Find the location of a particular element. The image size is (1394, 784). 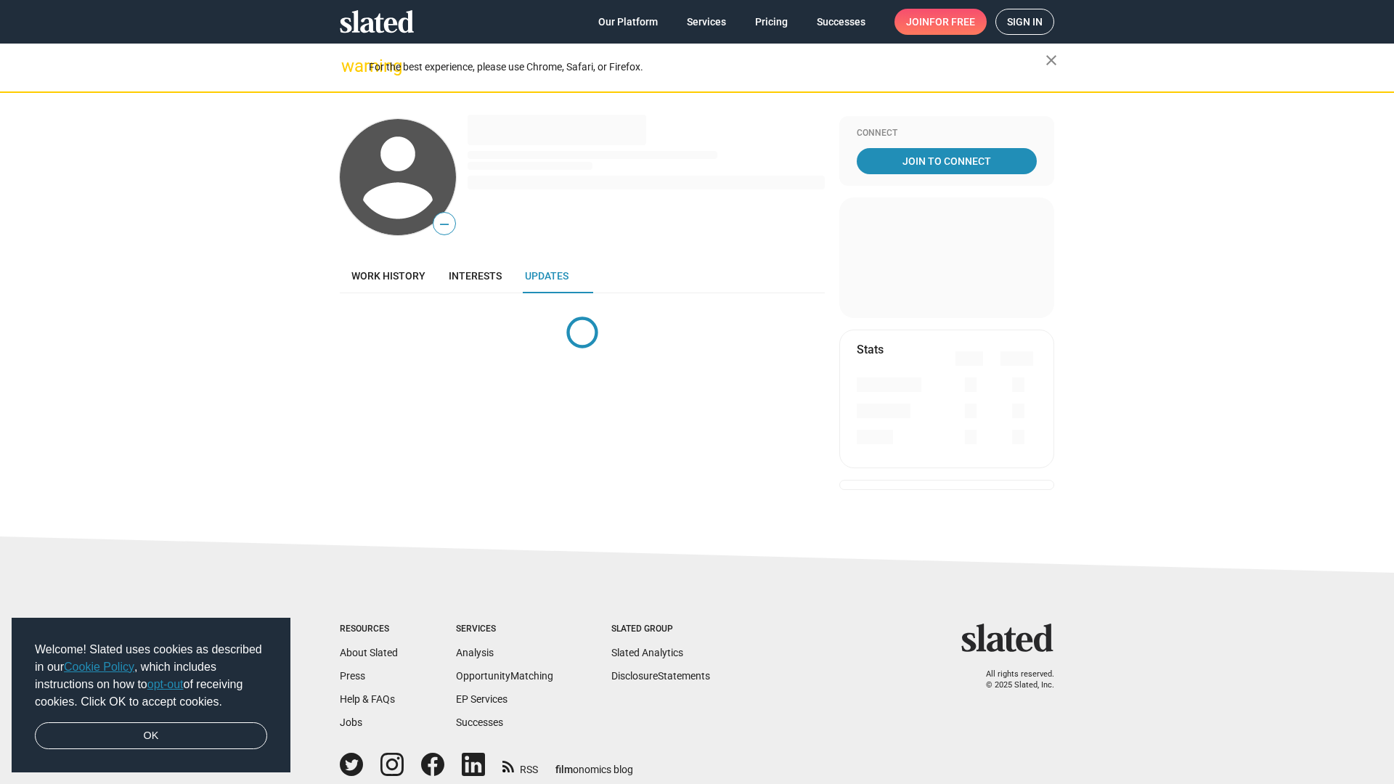

span: Join is located at coordinates (940, 22).